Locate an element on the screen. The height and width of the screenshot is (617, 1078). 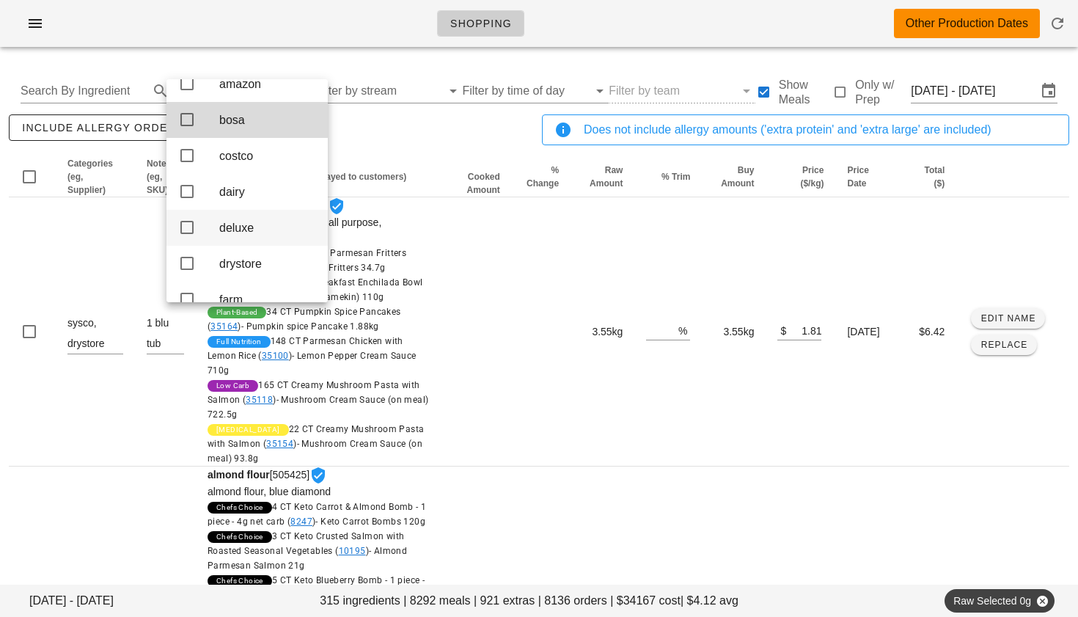
span: Plant-Based is located at coordinates (237, 312).